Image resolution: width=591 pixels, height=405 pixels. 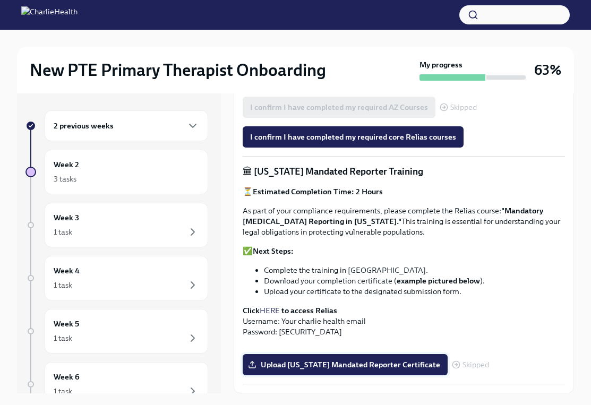 What do you see at coordinates (49, 15) in the screenshot?
I see `img: CharlieHealth` at bounding box center [49, 15].